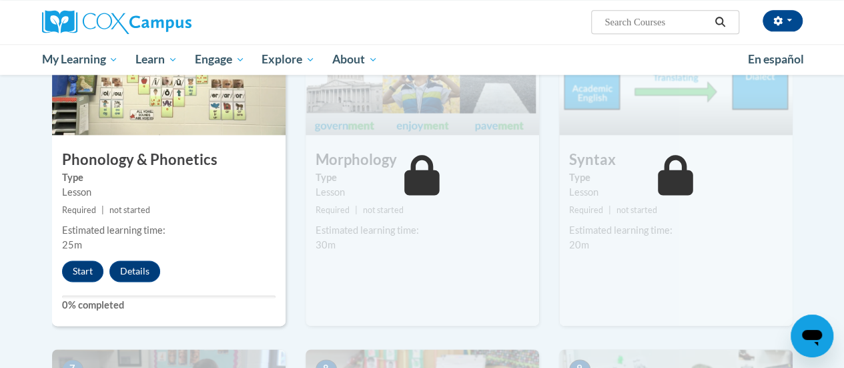 This screenshot has height=368, width=844. Describe the element at coordinates (355, 59) in the screenshot. I see `a: About` at that location.